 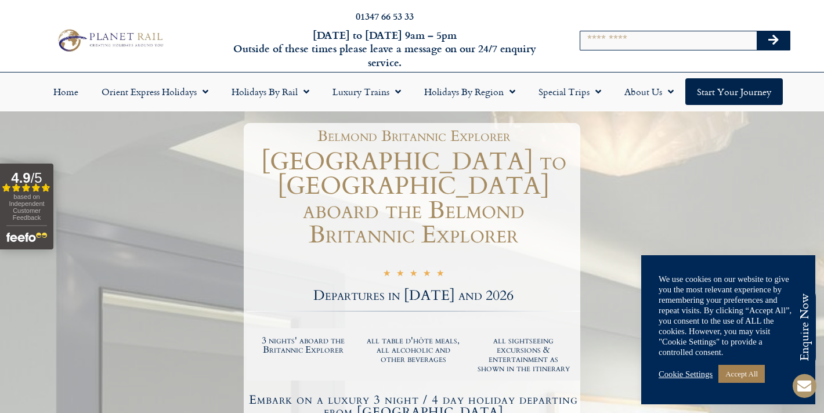 What do you see at coordinates (469, 92) in the screenshot?
I see `a: Holidays by Region` at bounding box center [469, 92].